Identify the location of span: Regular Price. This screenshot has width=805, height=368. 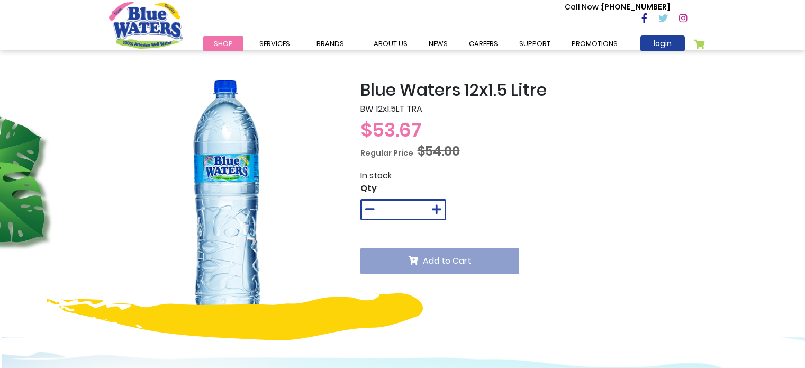
(387, 153).